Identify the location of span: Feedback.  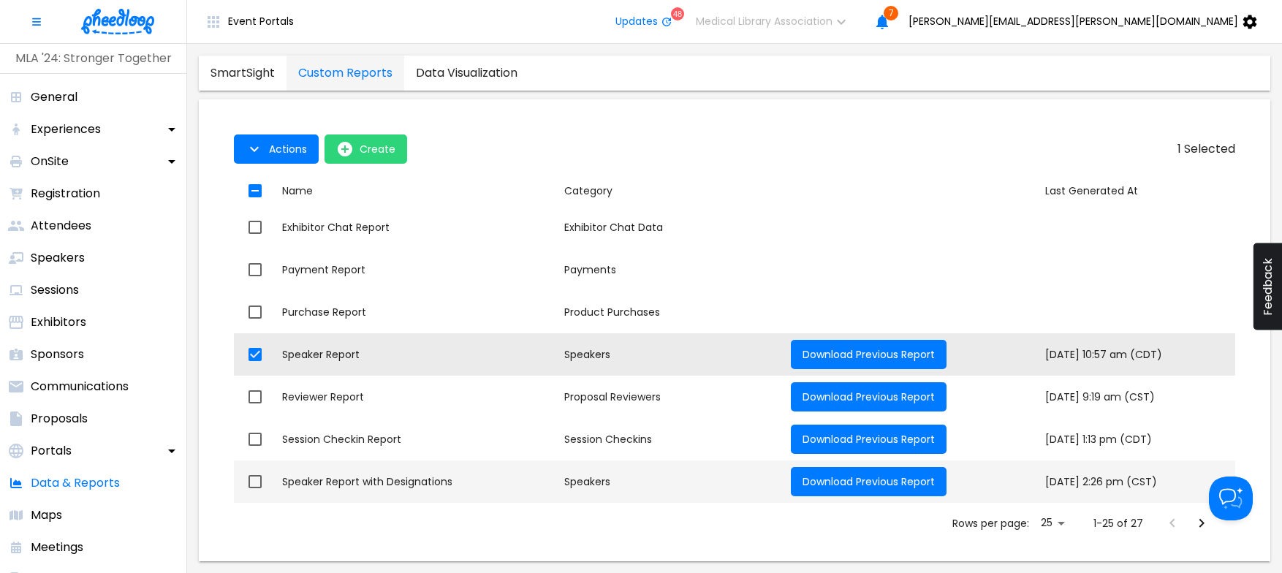
(1267, 286).